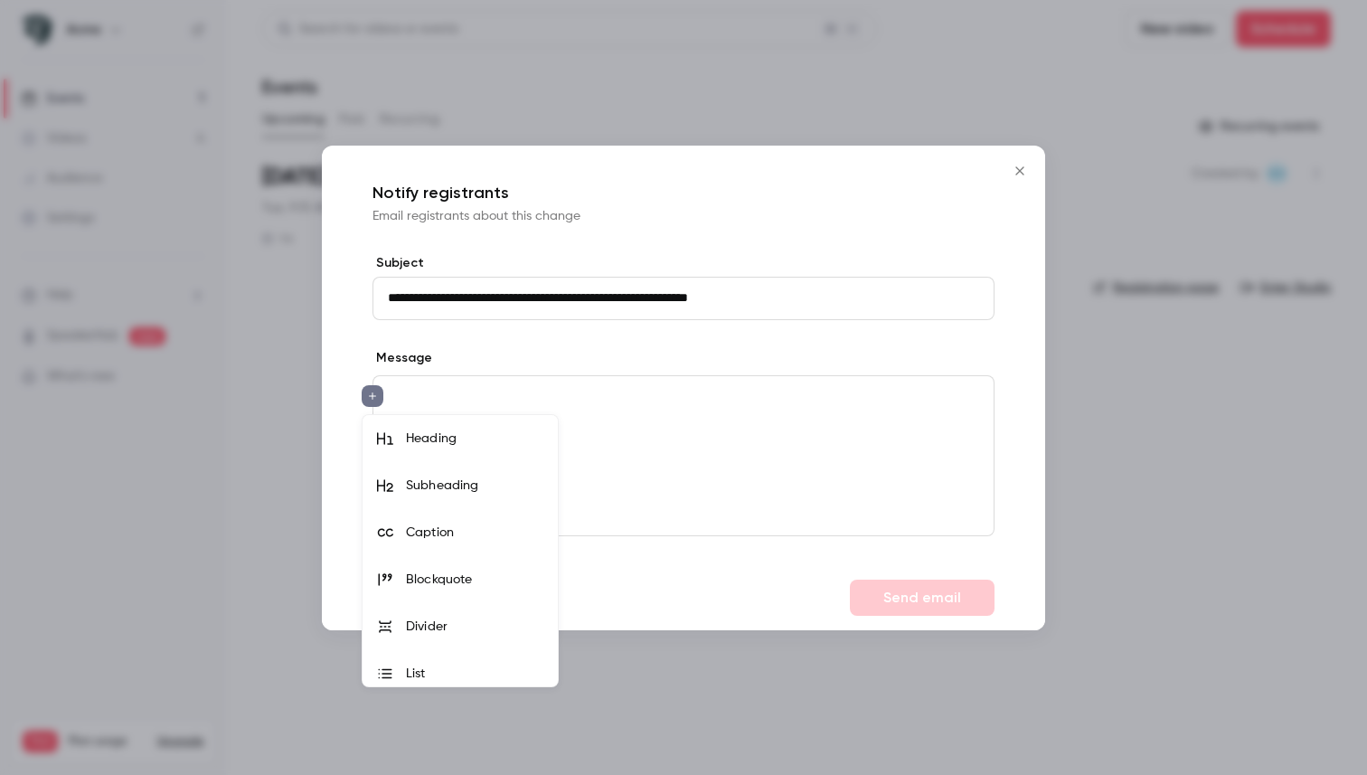 This screenshot has width=1367, height=775. What do you see at coordinates (475, 533) in the screenshot?
I see `div: Caption` at bounding box center [475, 533].